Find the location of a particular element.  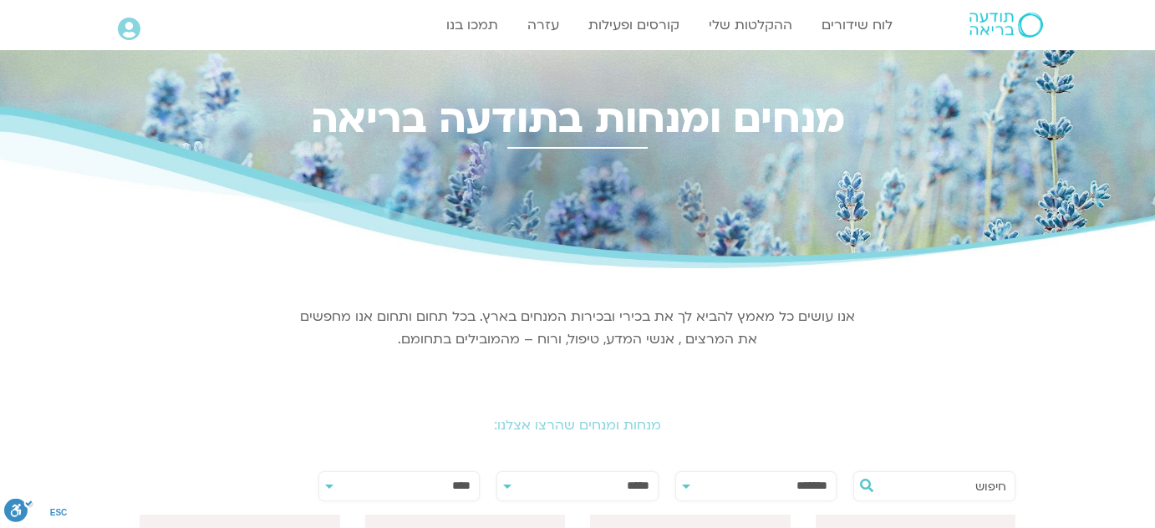

a: קורסים ופעילות is located at coordinates (633, 25).